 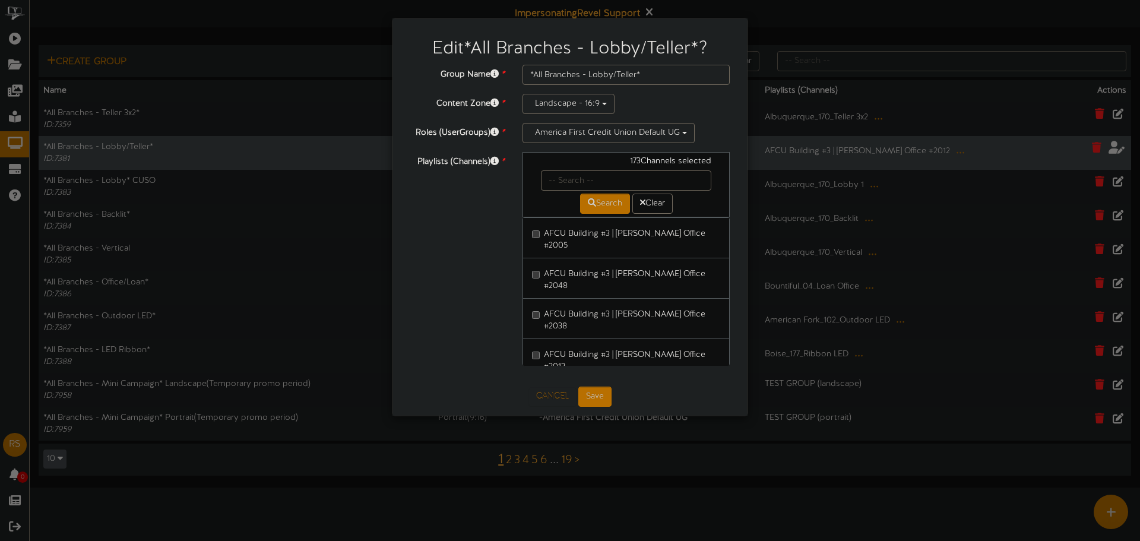 What do you see at coordinates (457, 72) in the screenshot?
I see `label: Group Name` at bounding box center [457, 72].